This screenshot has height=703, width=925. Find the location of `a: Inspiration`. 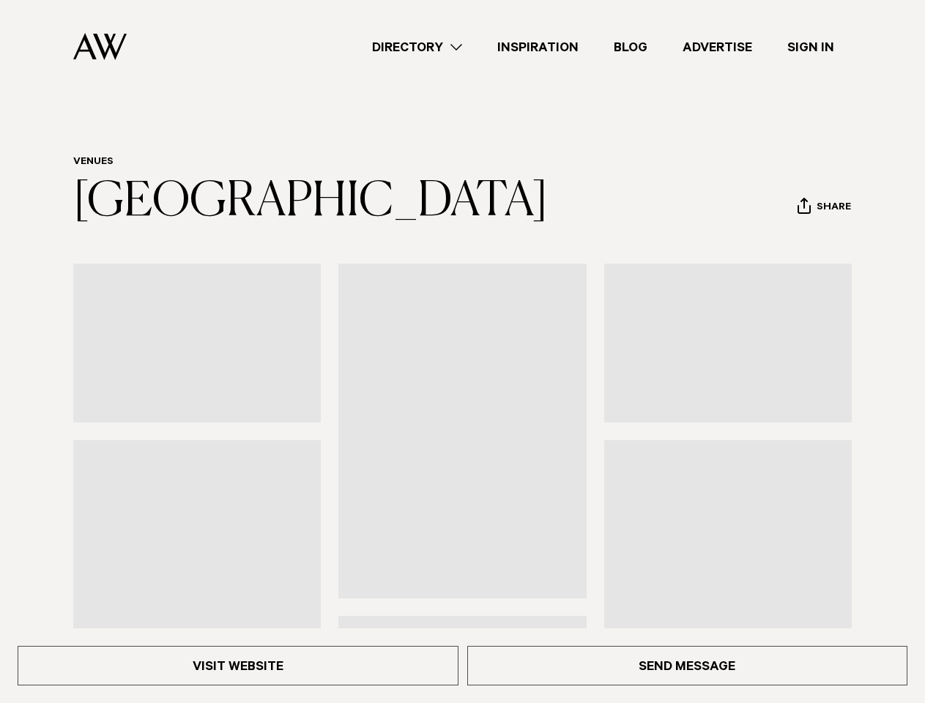

a: Inspiration is located at coordinates (538, 47).